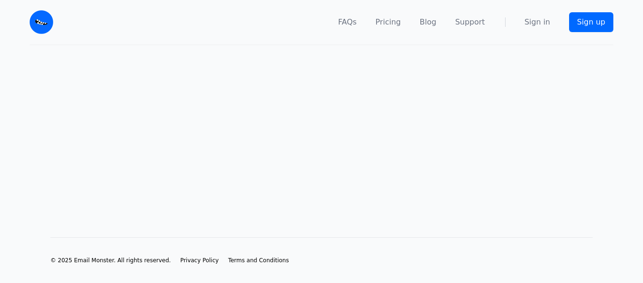 The height and width of the screenshot is (283, 643). Describe the element at coordinates (200, 260) in the screenshot. I see `span: Privacy Policy` at that location.